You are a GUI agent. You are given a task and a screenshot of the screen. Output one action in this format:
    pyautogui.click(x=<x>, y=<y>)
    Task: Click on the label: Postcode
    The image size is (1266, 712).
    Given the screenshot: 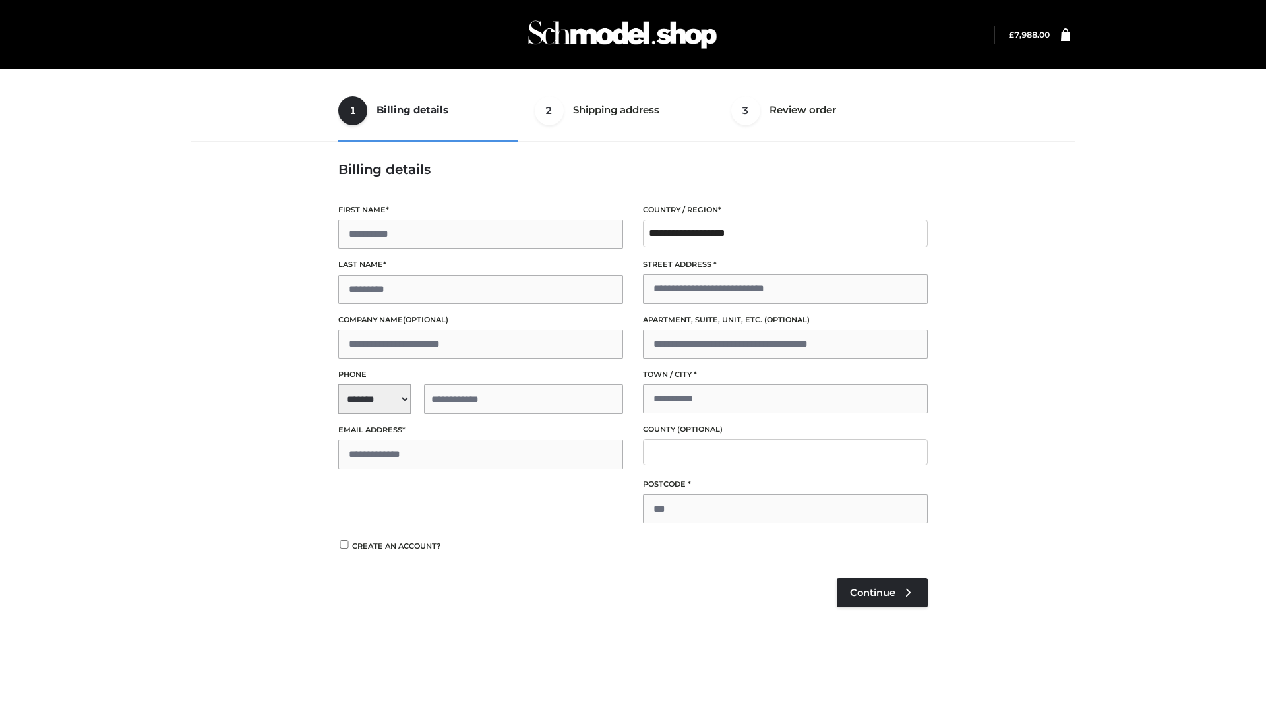 What is the action you would take?
    pyautogui.click(x=786, y=484)
    